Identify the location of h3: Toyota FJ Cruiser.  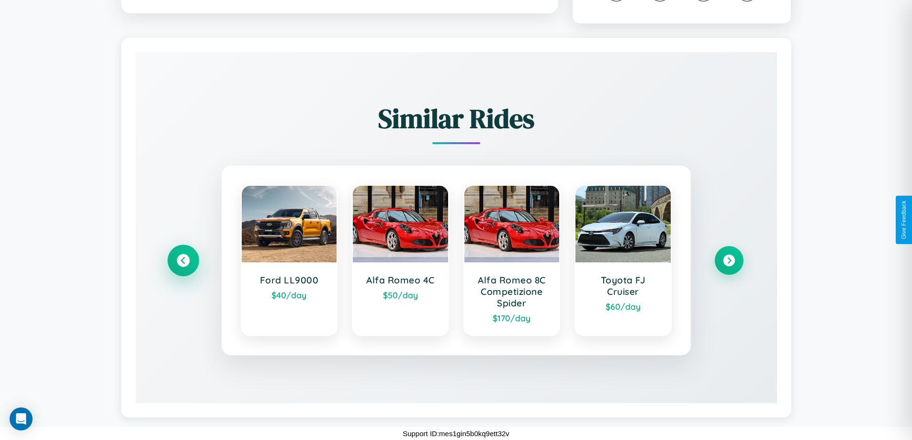
(623, 286).